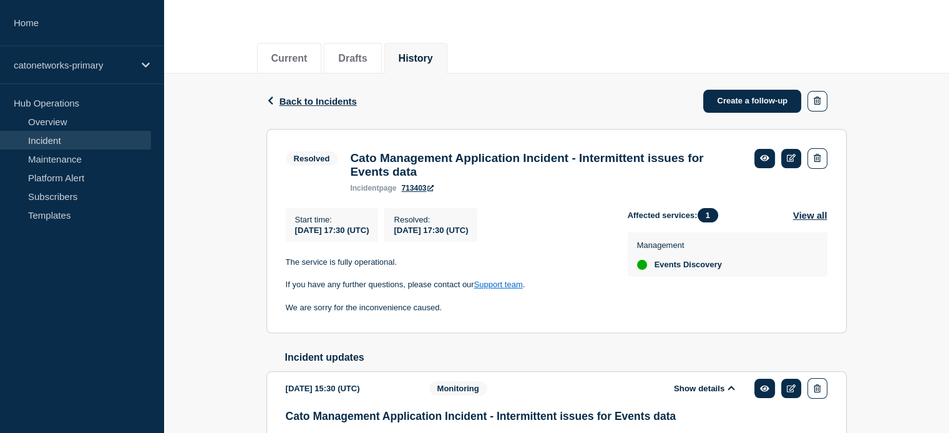  Describe the element at coordinates (74, 65) in the screenshot. I see `p: catonetworks-primary` at that location.